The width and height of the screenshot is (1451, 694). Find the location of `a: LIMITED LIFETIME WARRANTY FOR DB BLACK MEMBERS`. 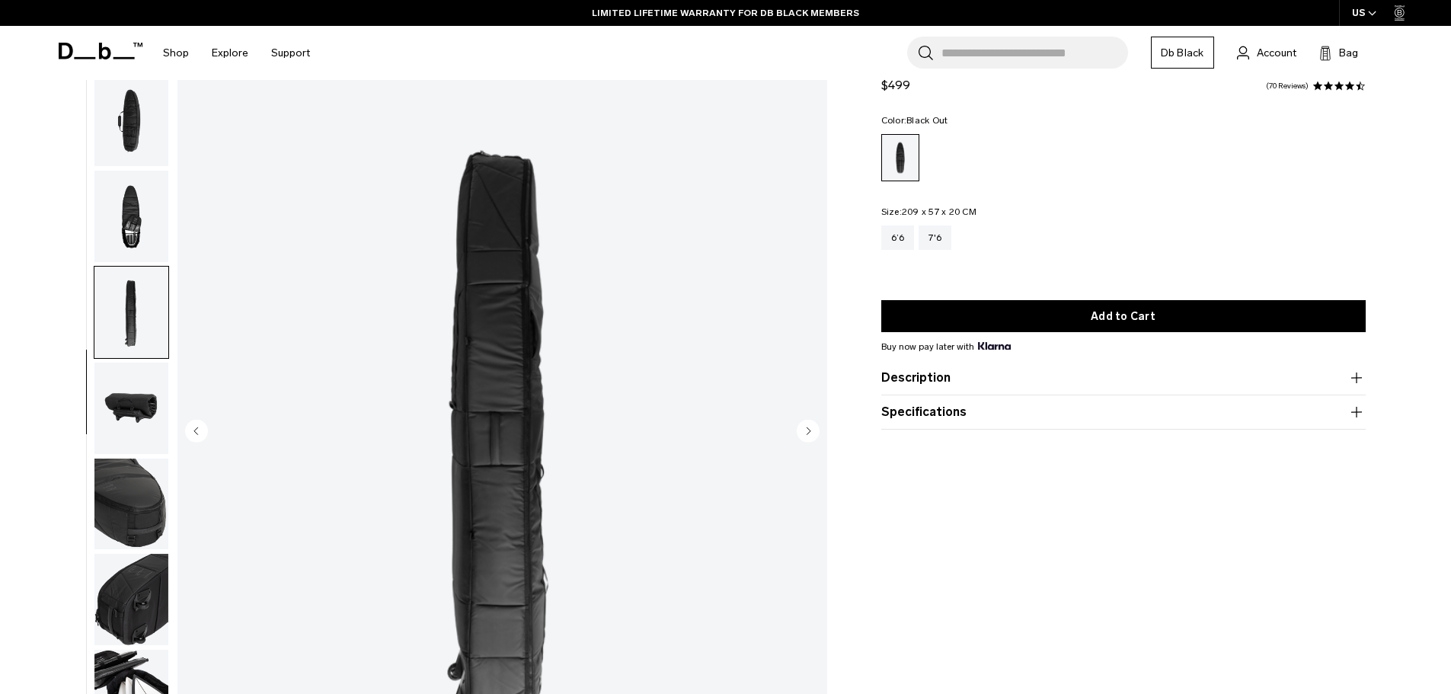

a: LIMITED LIFETIME WARRANTY FOR DB BLACK MEMBERS is located at coordinates (725, 13).